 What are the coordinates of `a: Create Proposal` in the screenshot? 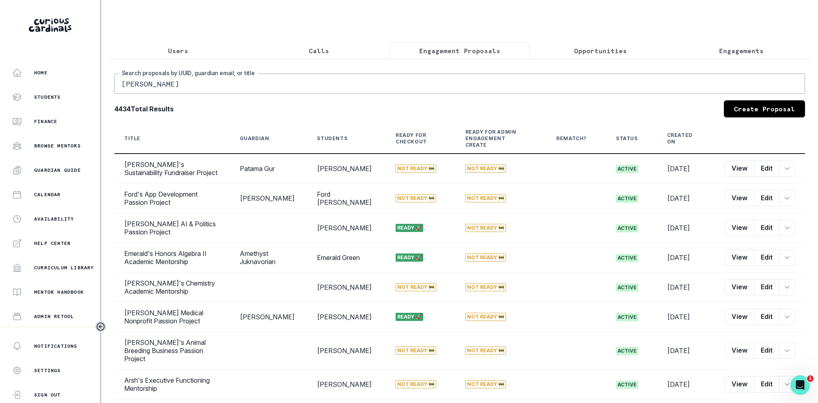 It's located at (765, 109).